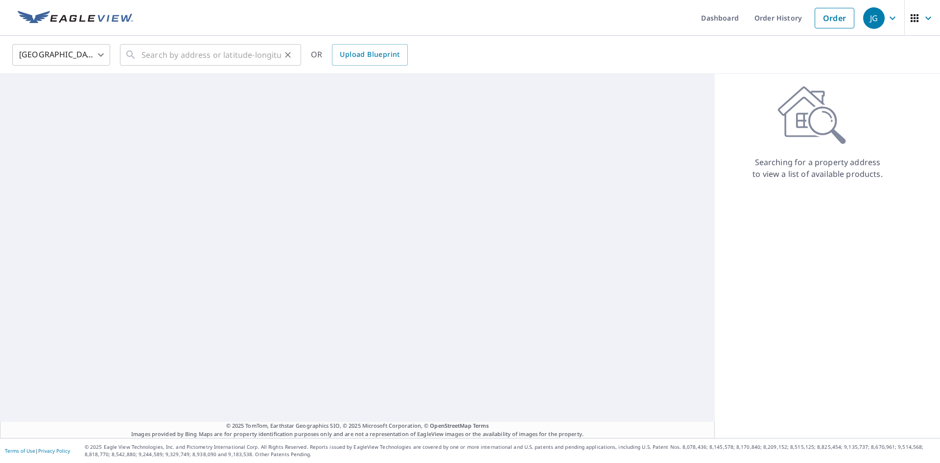  I want to click on a: Order, so click(834, 18).